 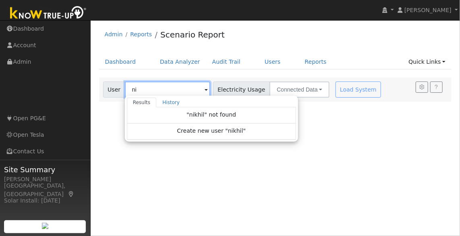 What do you see at coordinates (171, 102) in the screenshot?
I see `a: History` at bounding box center [171, 102].